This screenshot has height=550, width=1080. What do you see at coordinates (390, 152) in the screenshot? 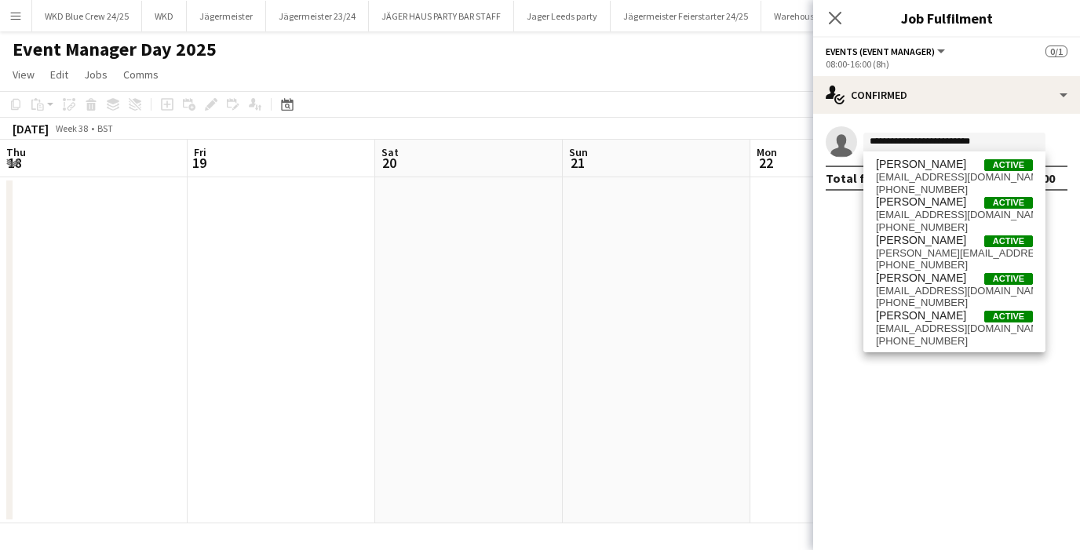
I see `span: Sat` at bounding box center [390, 152].